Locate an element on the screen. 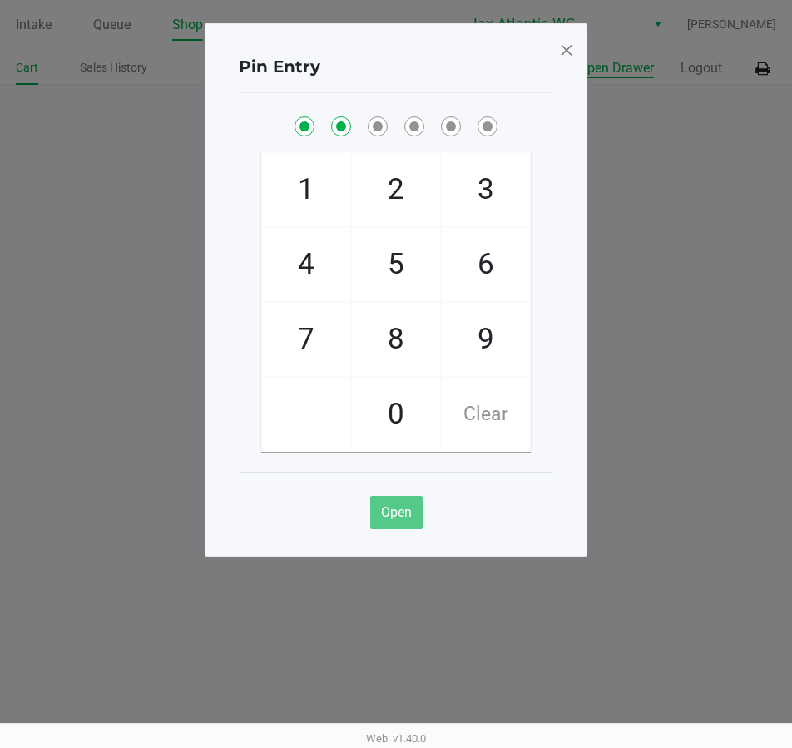  span: 1 is located at coordinates (306, 190).